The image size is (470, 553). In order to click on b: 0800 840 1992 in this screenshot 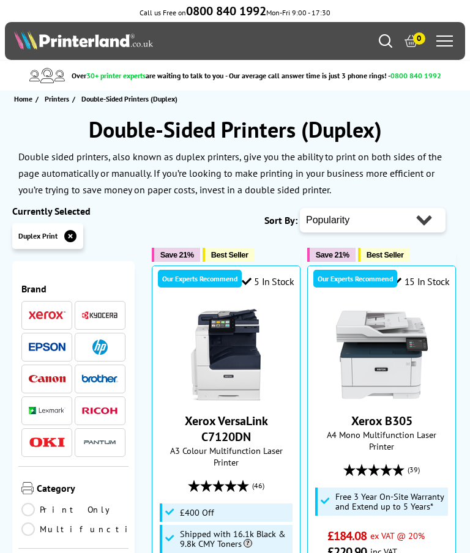, I will do `click(226, 11)`.